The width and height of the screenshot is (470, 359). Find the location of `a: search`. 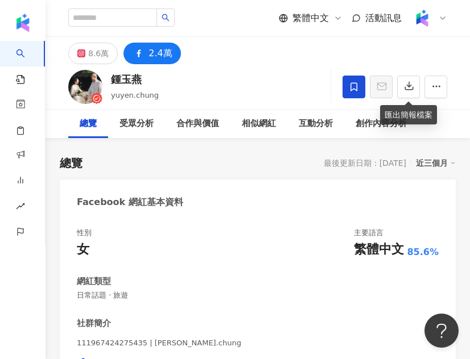

a: search is located at coordinates (27, 63).